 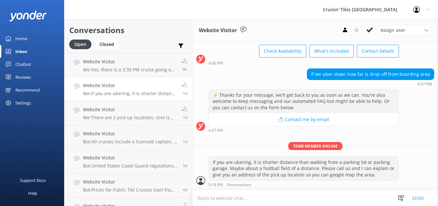 I want to click on img: yonder-white-logo.png, so click(x=28, y=16).